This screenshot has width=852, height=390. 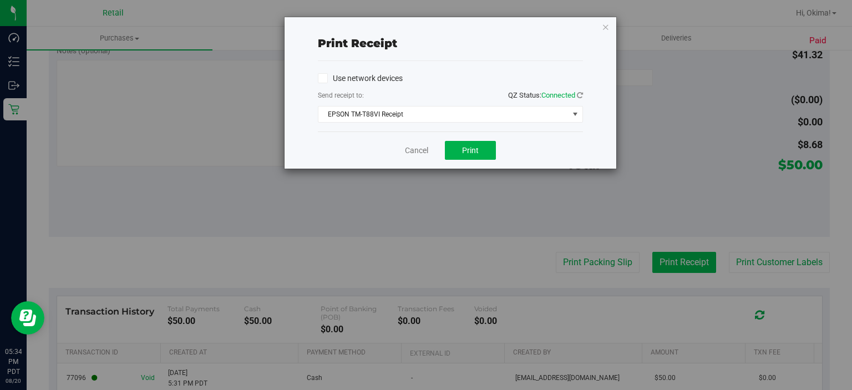 What do you see at coordinates (360, 78) in the screenshot?
I see `label: Use network devices` at bounding box center [360, 78].